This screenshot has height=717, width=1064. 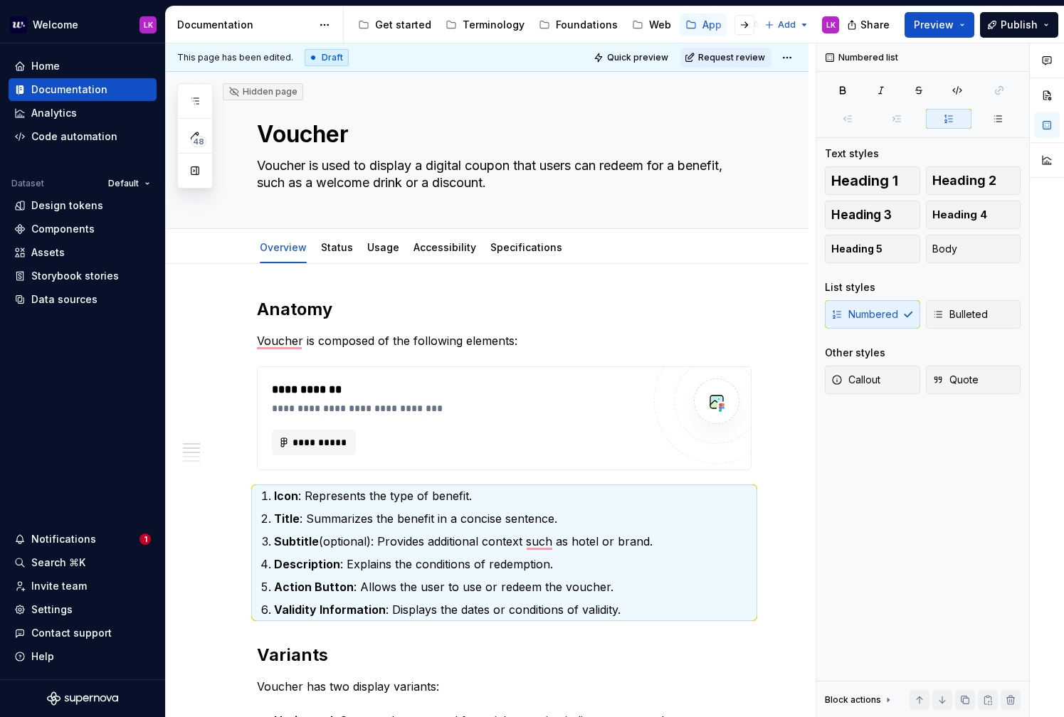 What do you see at coordinates (71, 633) in the screenshot?
I see `div: Contact support` at bounding box center [71, 633].